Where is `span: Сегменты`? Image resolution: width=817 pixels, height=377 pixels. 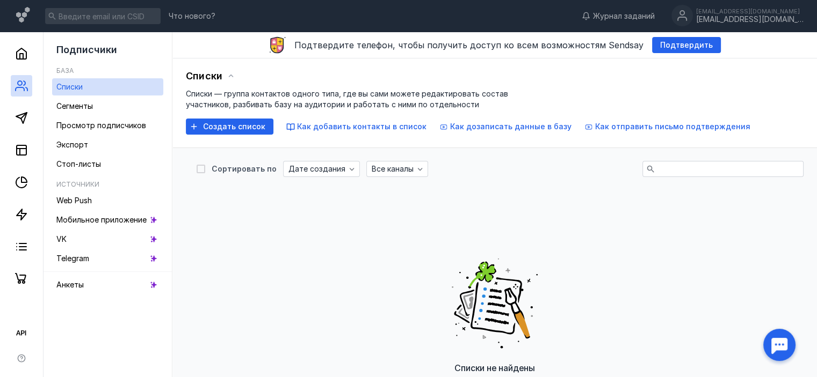
span: Сегменты is located at coordinates (75, 106).